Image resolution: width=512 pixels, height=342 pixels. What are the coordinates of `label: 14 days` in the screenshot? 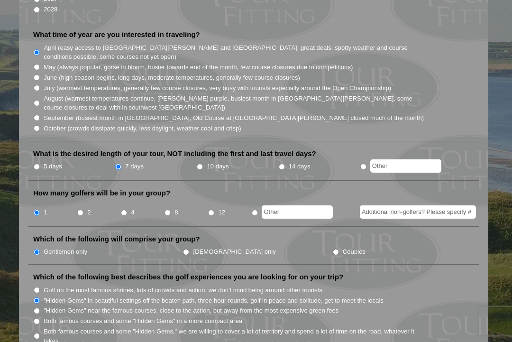 It's located at (299, 166).